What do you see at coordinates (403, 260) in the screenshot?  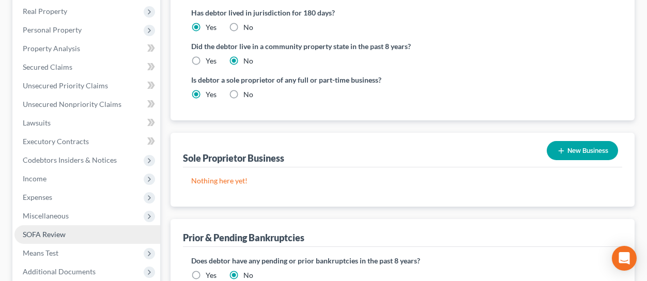 I see `label: Does debtor have any pending or prior bankruptcies in the past 8 years?` at bounding box center [403, 260].